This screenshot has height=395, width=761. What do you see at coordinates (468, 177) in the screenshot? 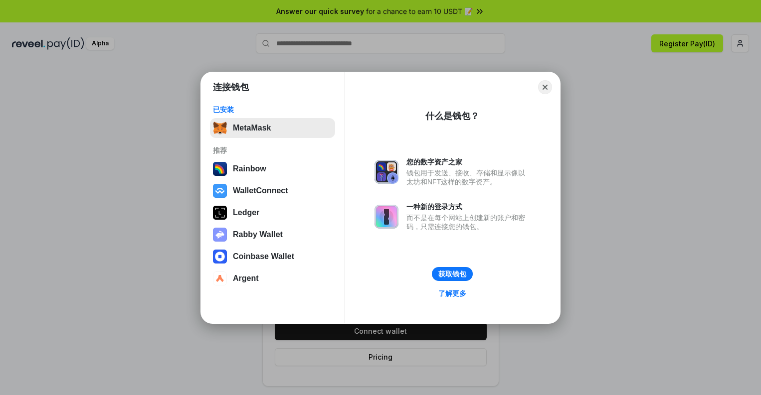
I see `div: 钱包用于发送、接收、存储和显示像以太坊和NFT这样的数字资产。` at bounding box center [468, 177].